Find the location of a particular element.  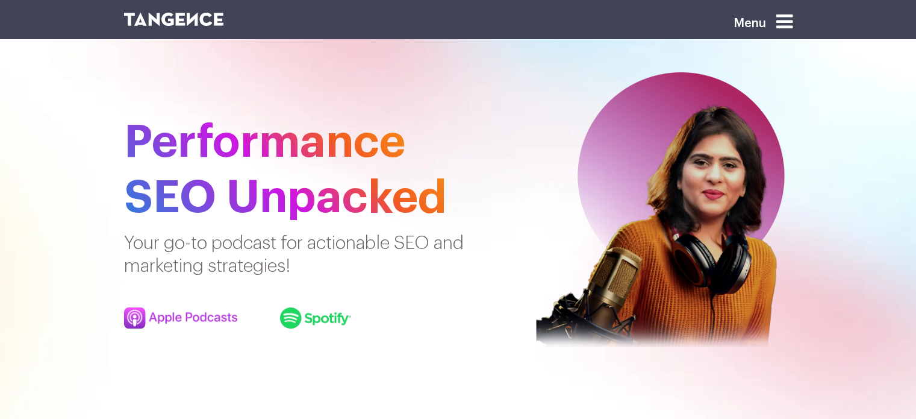

img: apple-podcast.png is located at coordinates (181, 317).